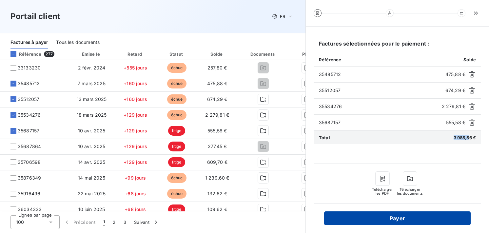  What do you see at coordinates (29, 194) in the screenshot?
I see `span: 35916496` at bounding box center [29, 194].